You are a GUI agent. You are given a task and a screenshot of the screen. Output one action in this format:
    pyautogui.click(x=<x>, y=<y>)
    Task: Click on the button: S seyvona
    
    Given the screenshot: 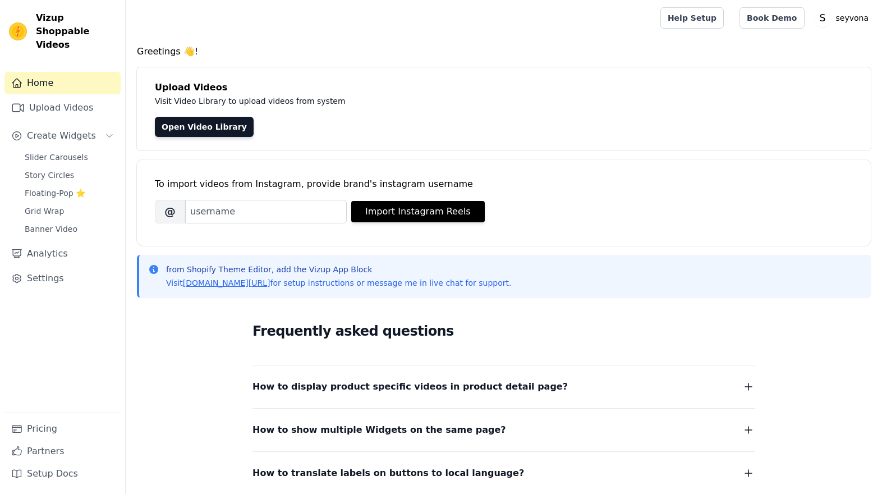 What is the action you would take?
    pyautogui.click(x=844, y=18)
    